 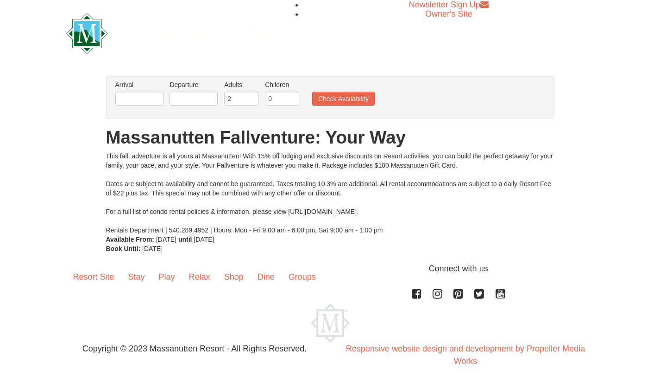 What do you see at coordinates (200, 277) in the screenshot?
I see `a: Relax` at bounding box center [200, 277].